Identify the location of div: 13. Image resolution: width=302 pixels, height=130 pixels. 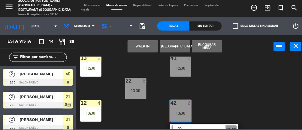
(80, 59).